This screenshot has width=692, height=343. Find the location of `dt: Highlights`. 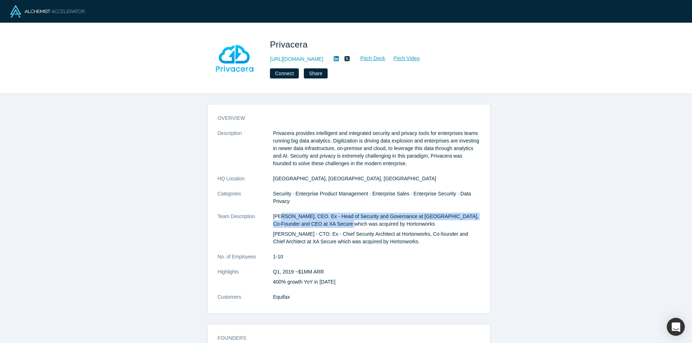

dt: Highlights is located at coordinates (245, 281).